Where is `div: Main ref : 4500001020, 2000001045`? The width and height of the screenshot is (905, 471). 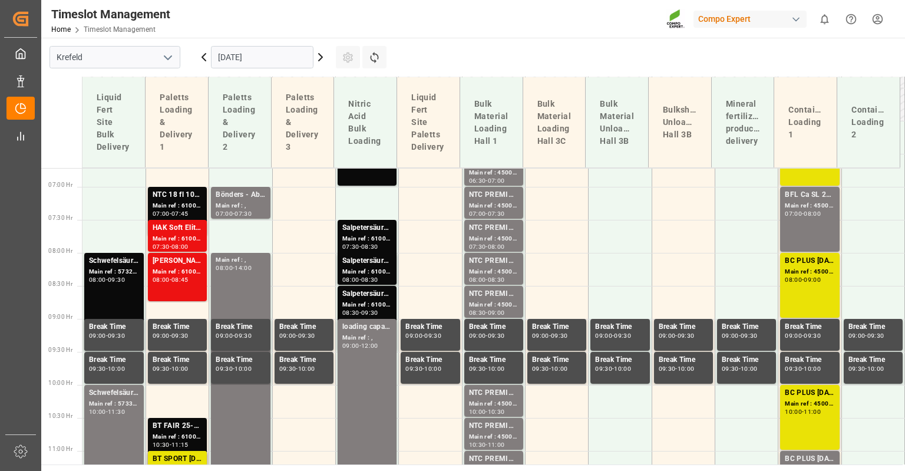
div: Main ref : 4500001020, 2000001045 is located at coordinates (493, 403).